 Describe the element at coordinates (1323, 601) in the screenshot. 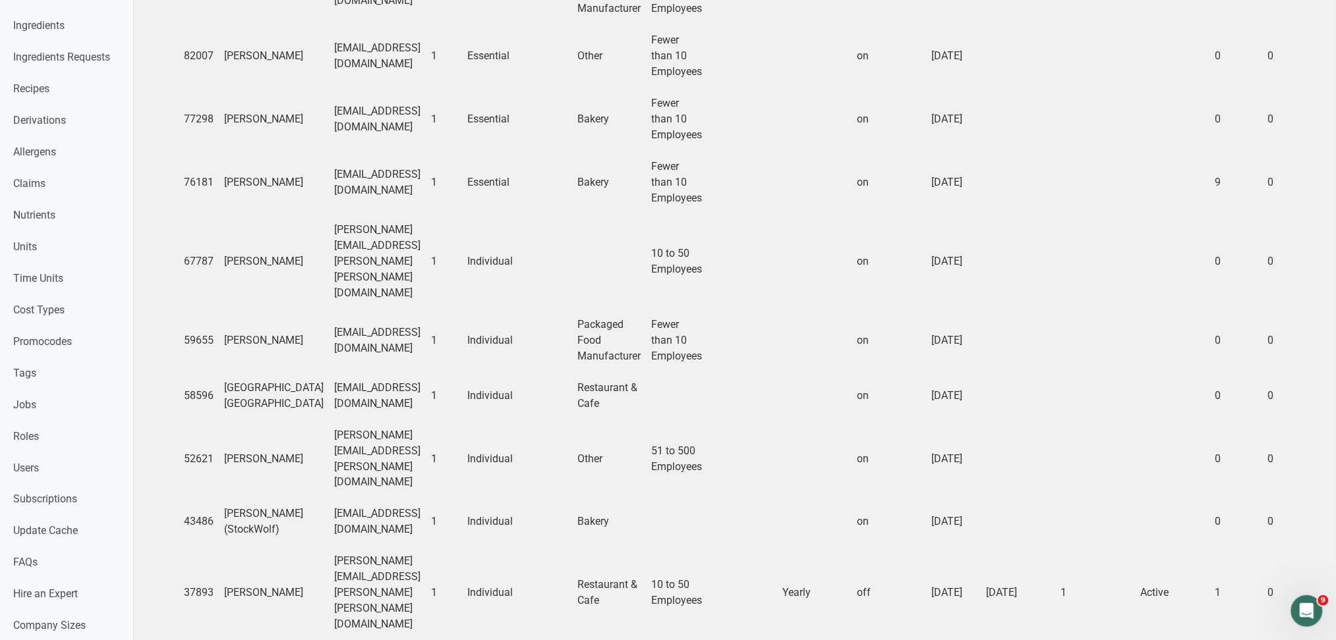

I see `span: 9` at that location.